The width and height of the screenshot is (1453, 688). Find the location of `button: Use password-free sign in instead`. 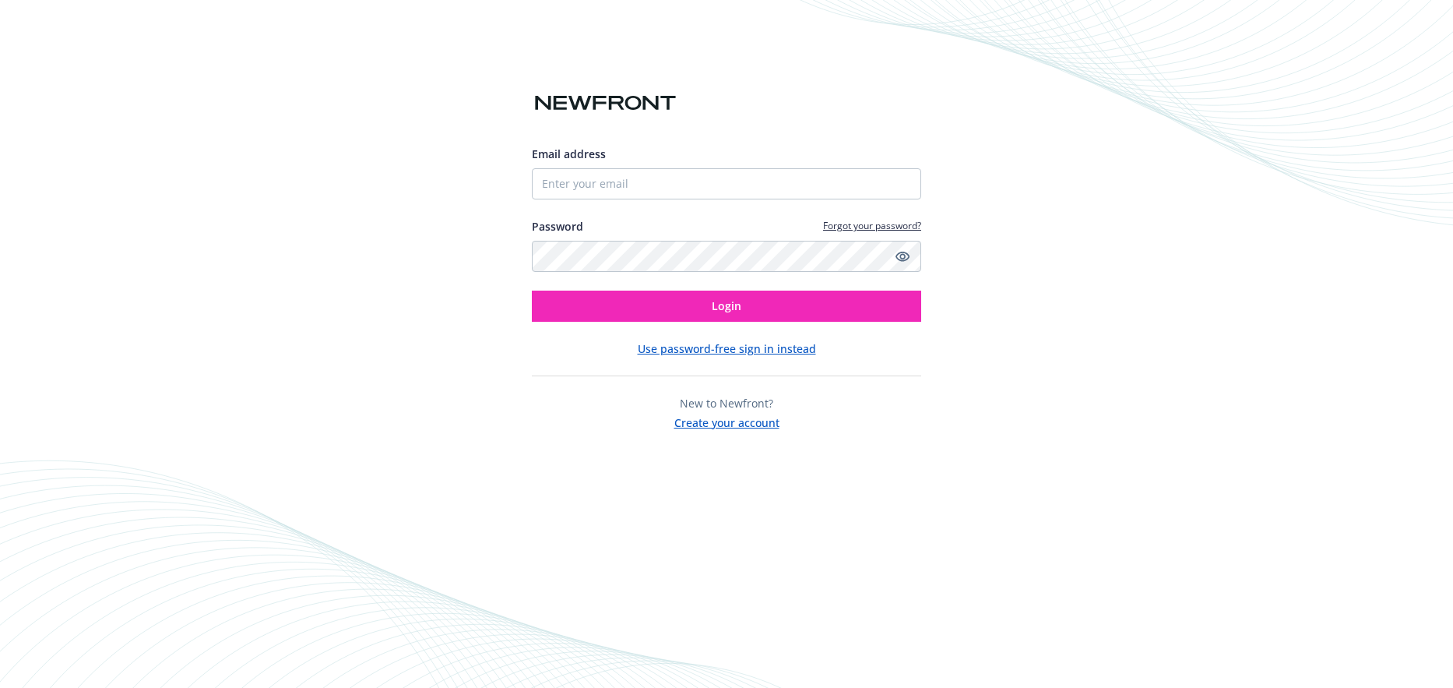

button: Use password-free sign in instead is located at coordinates (726, 348).